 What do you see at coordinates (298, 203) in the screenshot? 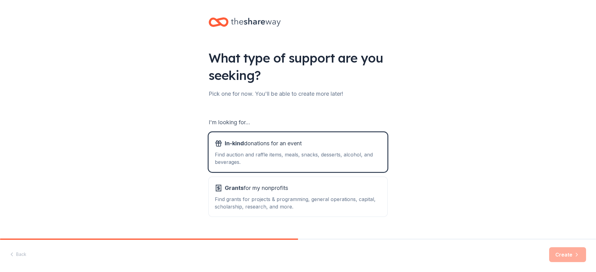
I see `div: Find grants for projects & programming, general operations, capital, scholarship, research, and m...` at bounding box center [298, 203].